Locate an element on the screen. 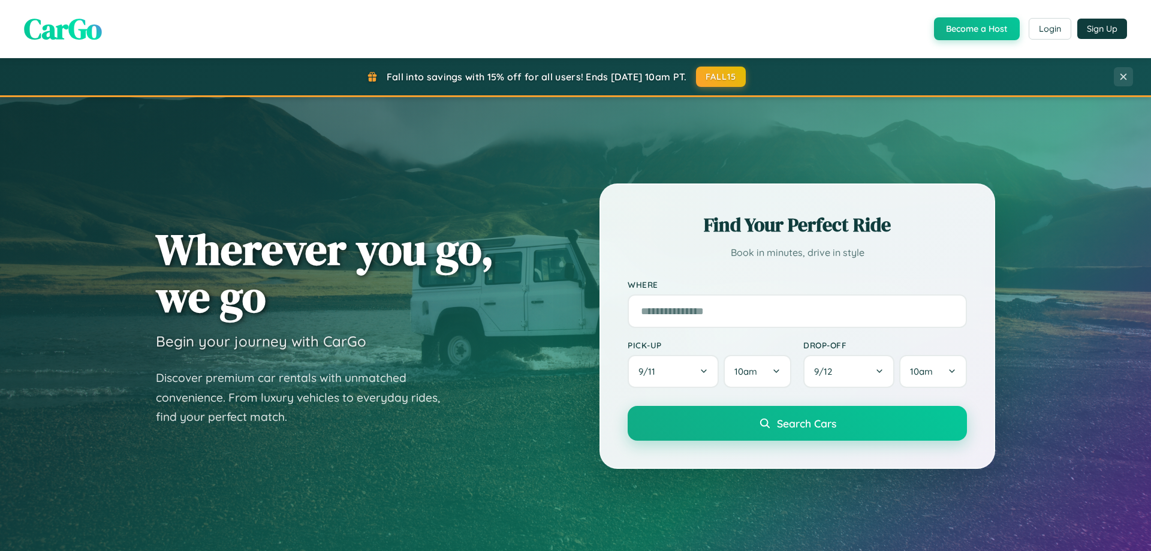 This screenshot has width=1151, height=551. button: Search Cars is located at coordinates (797, 423).